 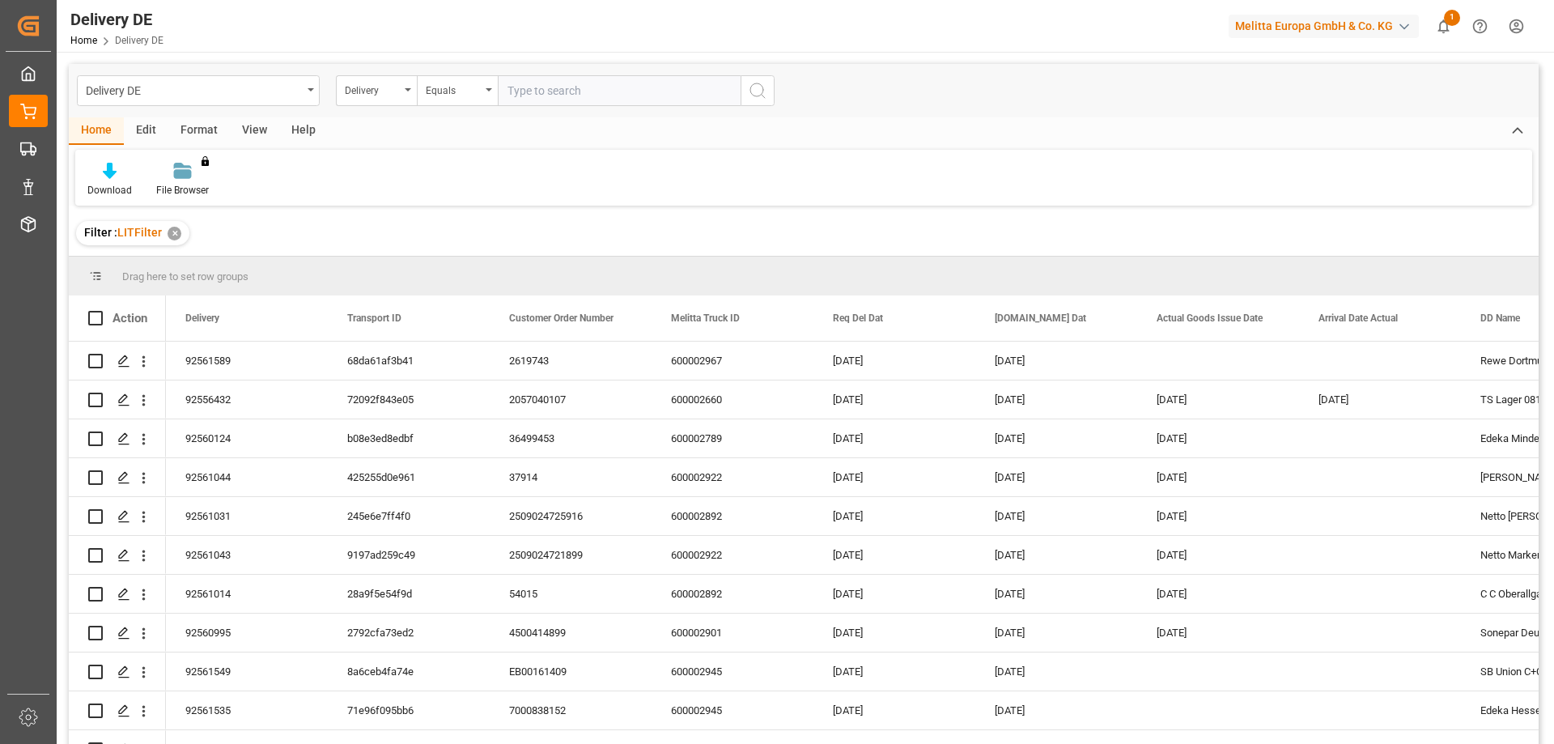 I want to click on div: 92560995, so click(x=247, y=632).